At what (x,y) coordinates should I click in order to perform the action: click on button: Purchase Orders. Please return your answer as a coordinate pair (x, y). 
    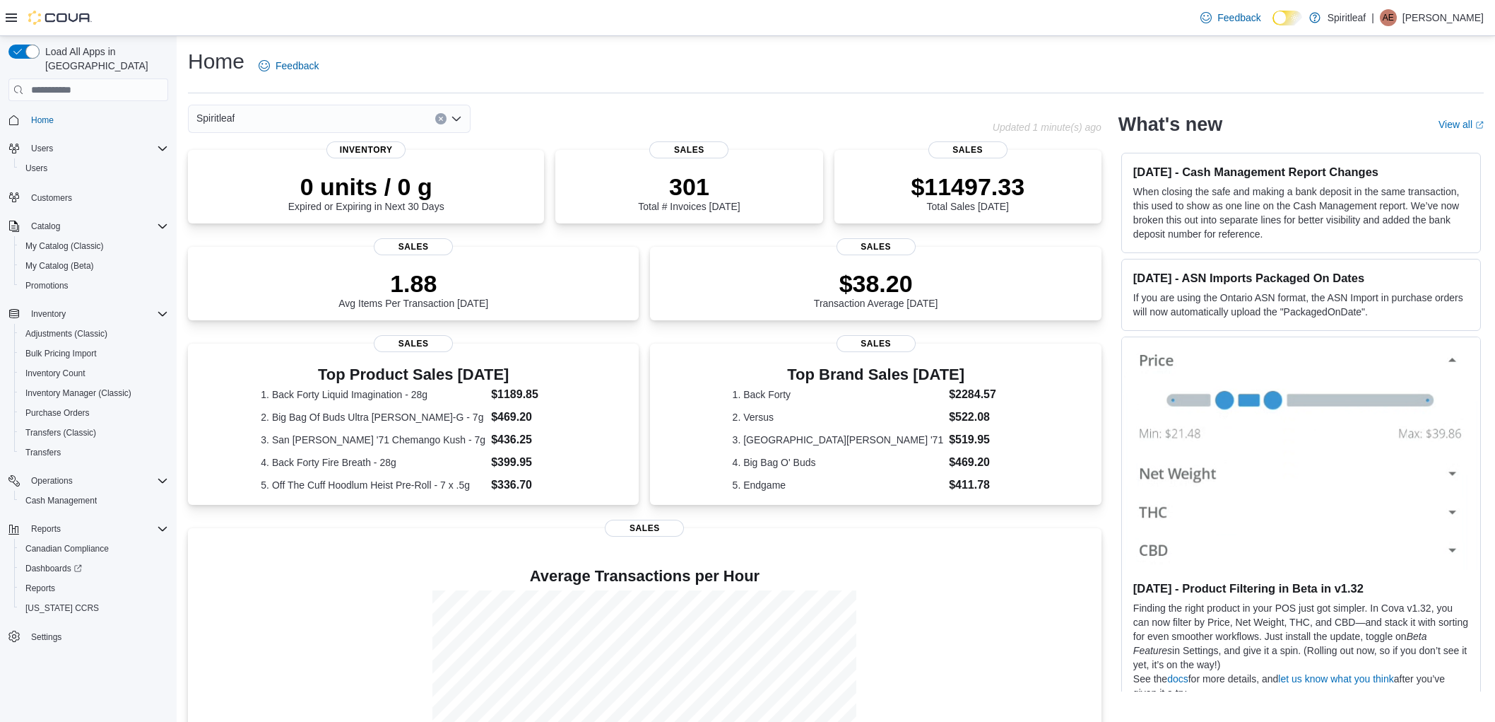
    Looking at the image, I should click on (94, 413).